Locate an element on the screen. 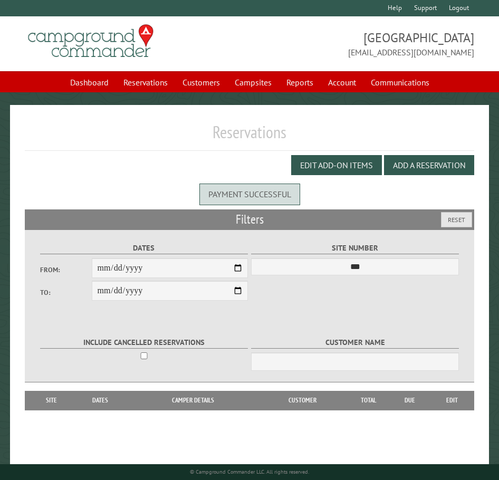 This screenshot has height=480, width=499. label: Customer Name is located at coordinates (355, 343).